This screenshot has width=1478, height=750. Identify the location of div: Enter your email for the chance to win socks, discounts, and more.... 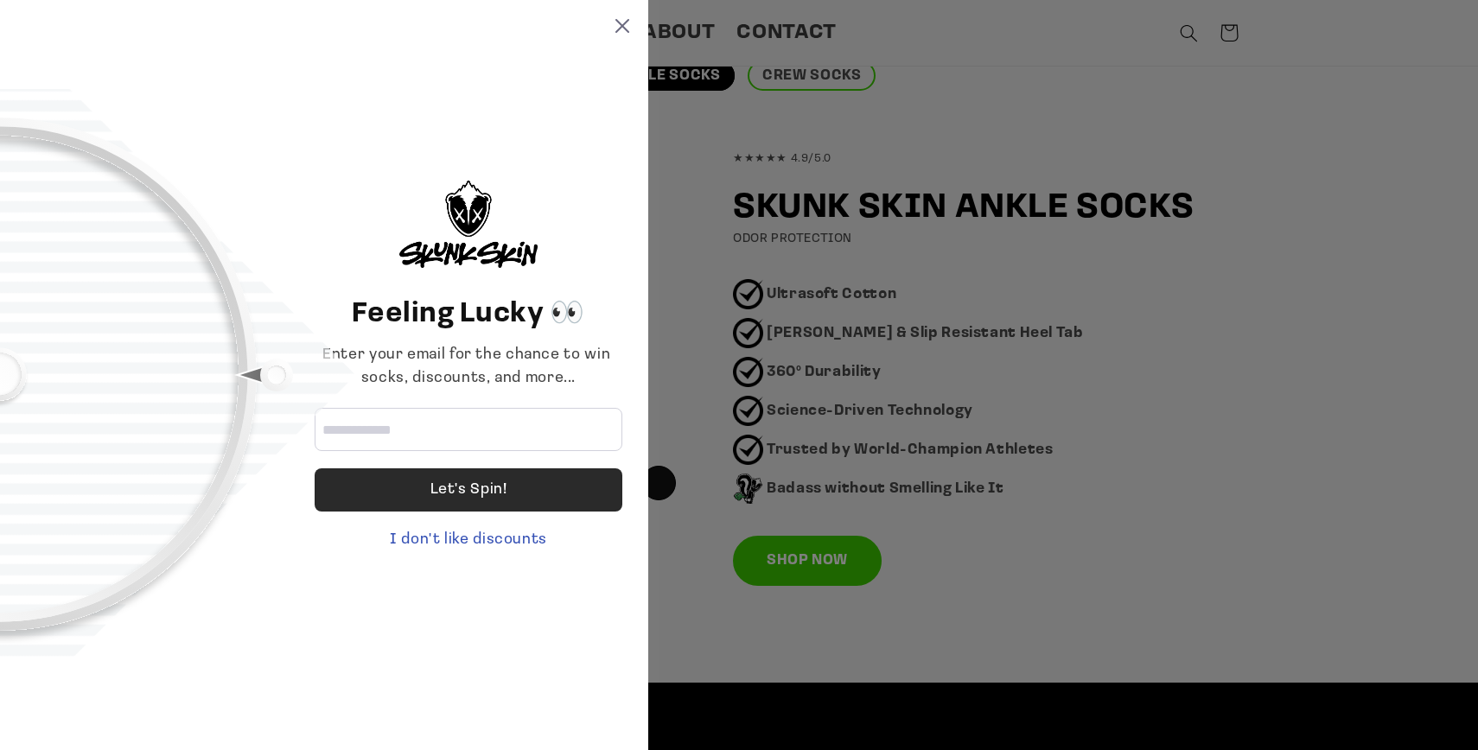
(468, 367).